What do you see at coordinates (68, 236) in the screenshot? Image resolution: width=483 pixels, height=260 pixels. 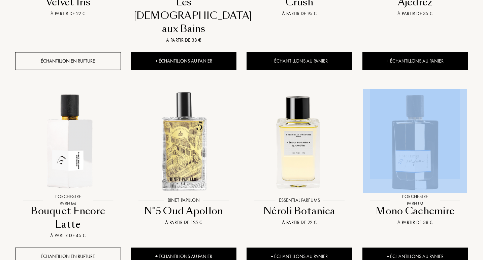 I see `div: À partir de 45 €` at bounding box center [68, 236].